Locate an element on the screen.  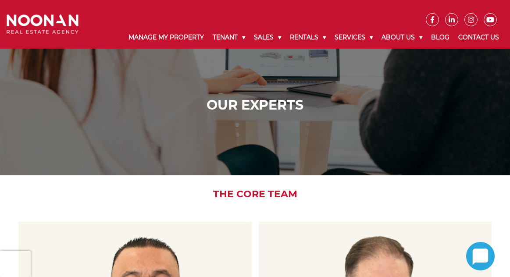
a: Sales is located at coordinates (267, 37).